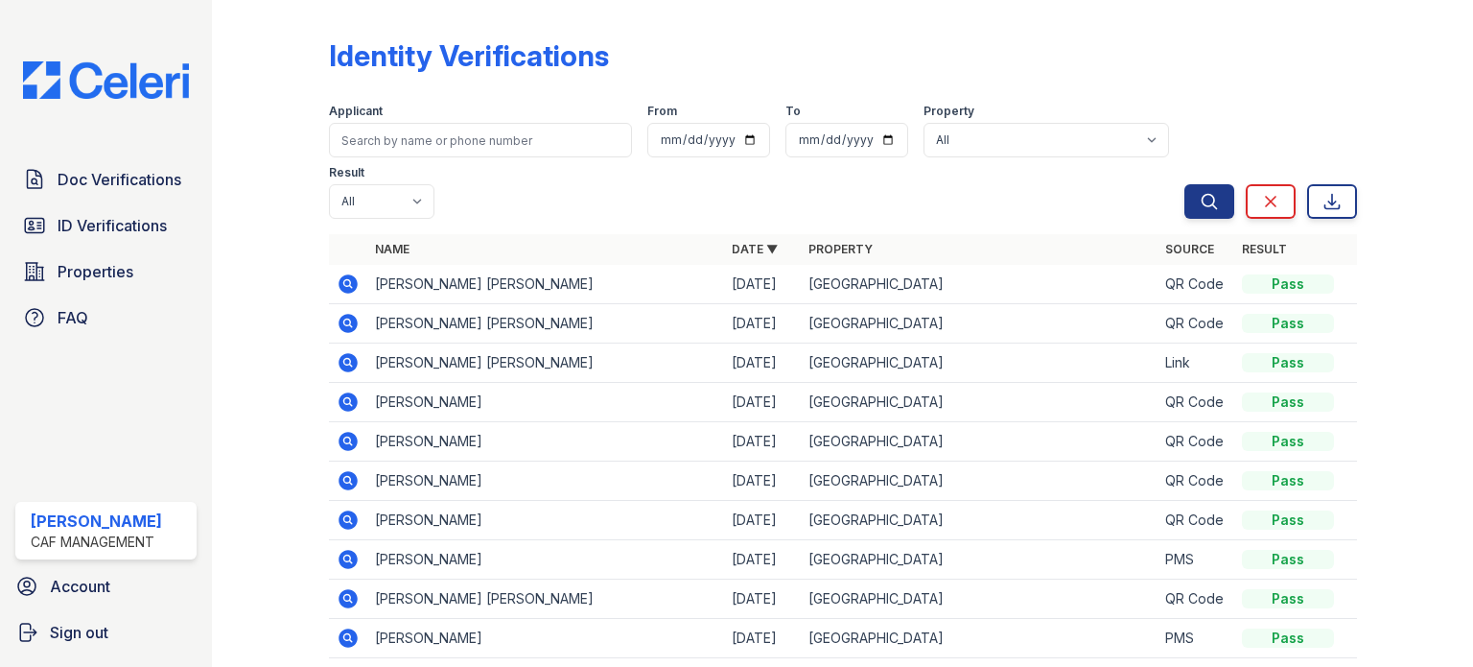 The width and height of the screenshot is (1473, 667). I want to click on span: FAQ, so click(73, 317).